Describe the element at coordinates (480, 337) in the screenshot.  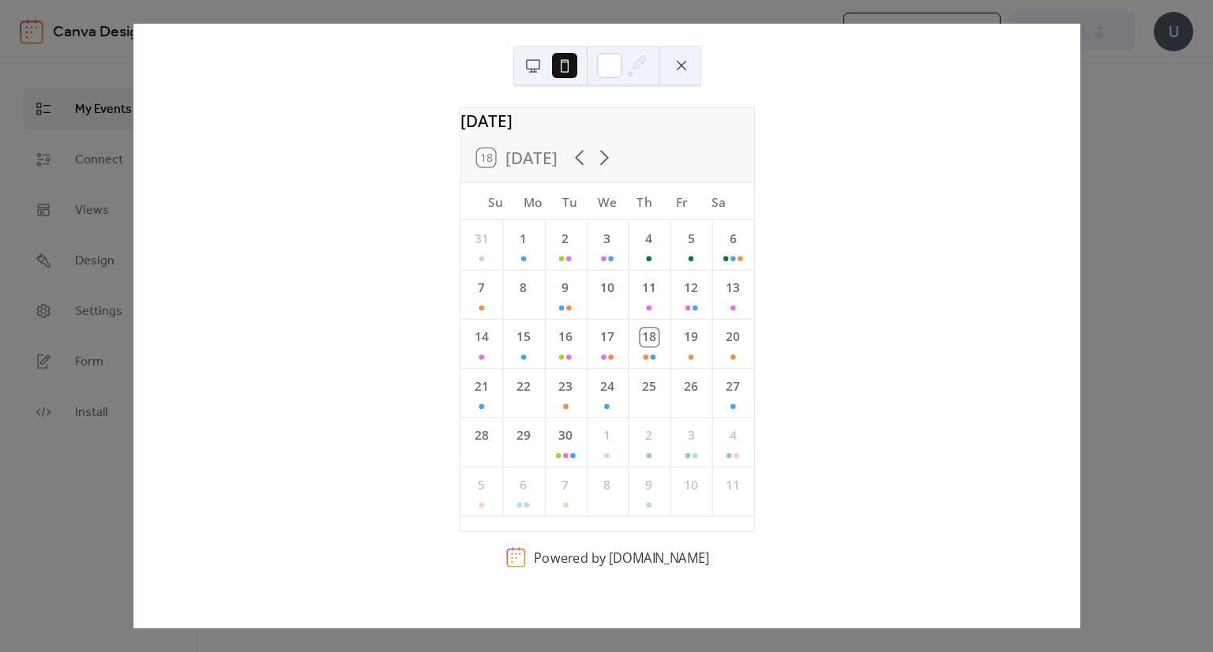
I see `div: 14` at that location.